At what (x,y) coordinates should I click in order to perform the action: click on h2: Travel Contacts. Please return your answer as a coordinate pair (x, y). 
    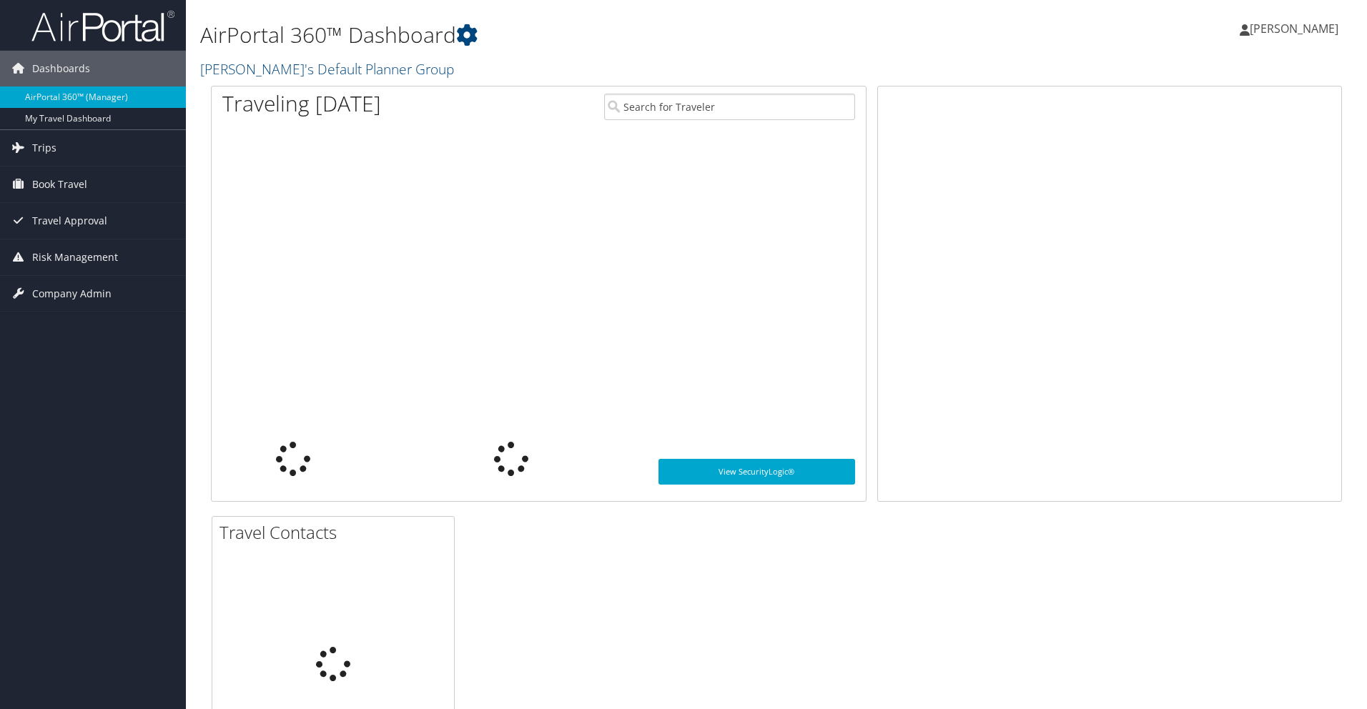
    Looking at the image, I should click on (337, 533).